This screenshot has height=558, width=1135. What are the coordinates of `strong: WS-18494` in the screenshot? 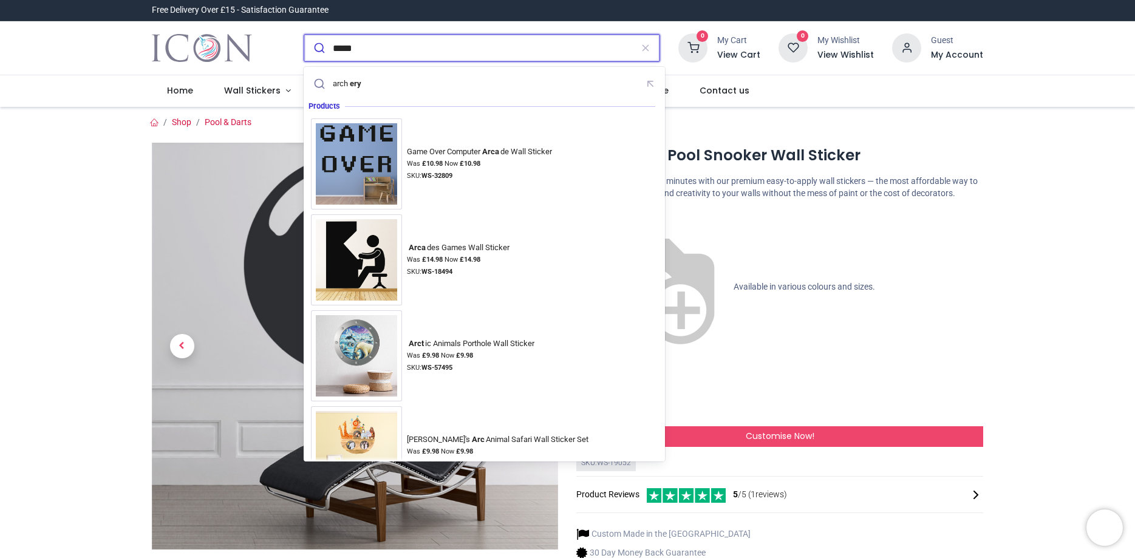 It's located at (437, 272).